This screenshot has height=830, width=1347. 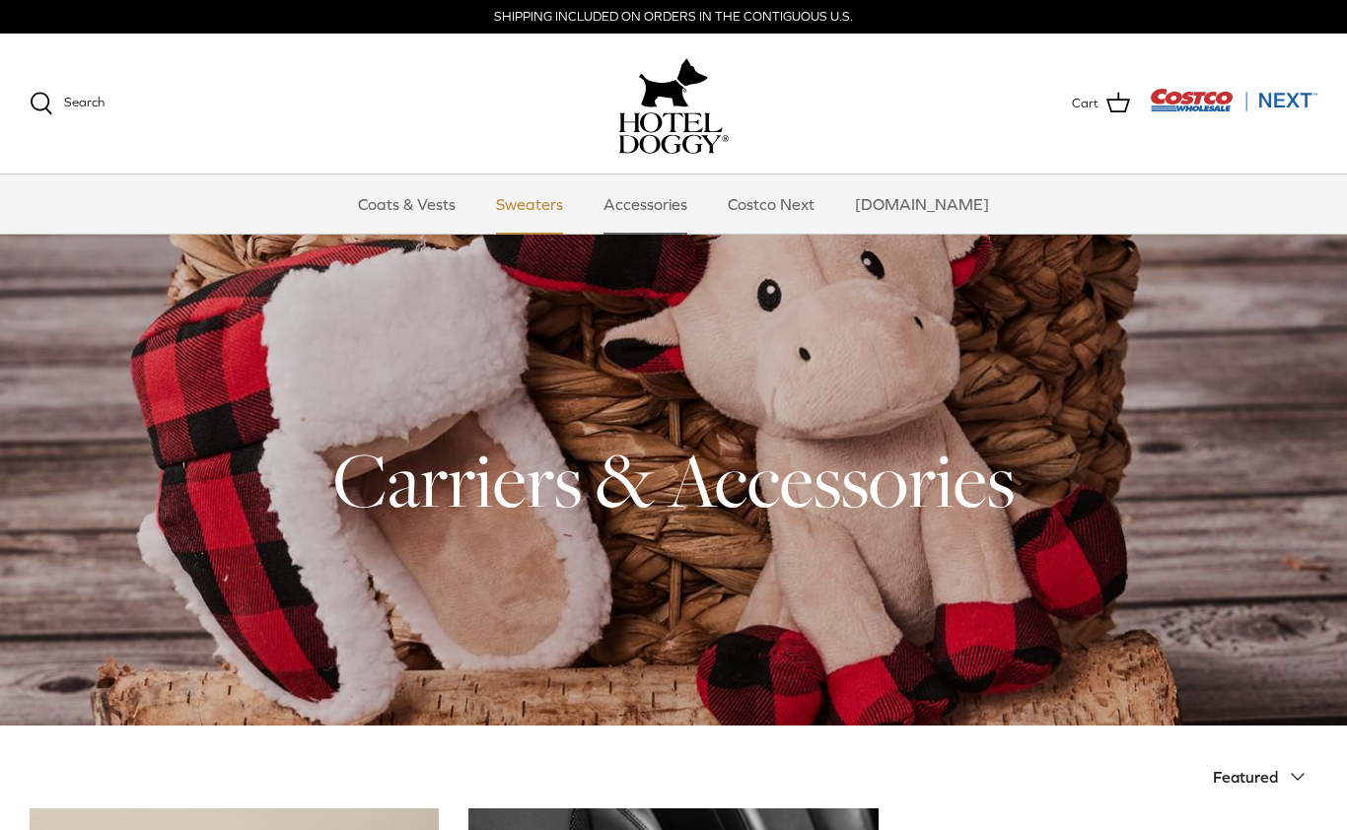 I want to click on span: Search, so click(x=84, y=102).